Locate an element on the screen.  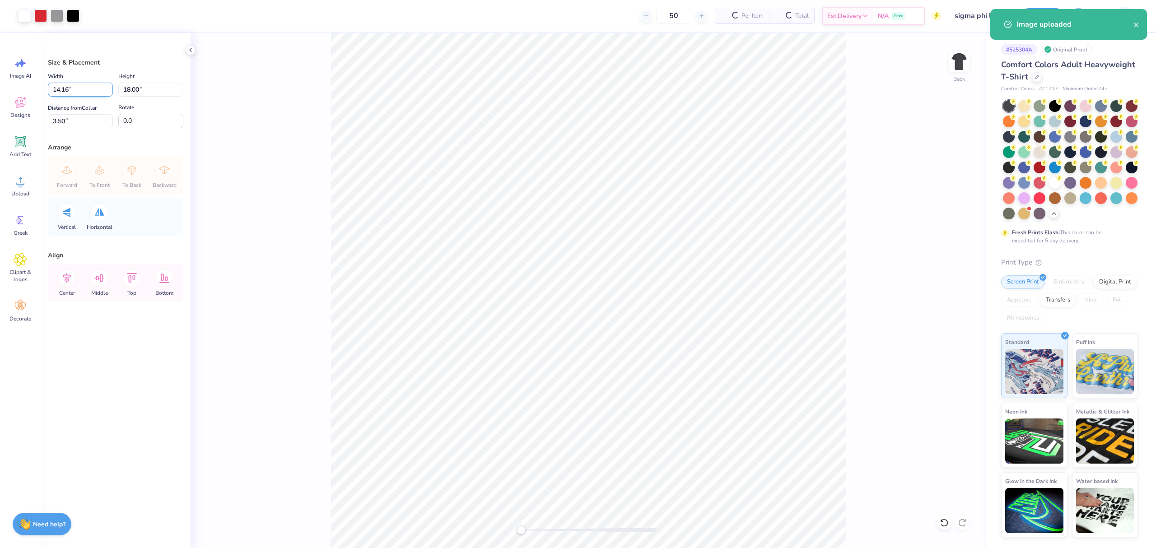
div: Print Type is located at coordinates (1069, 262).